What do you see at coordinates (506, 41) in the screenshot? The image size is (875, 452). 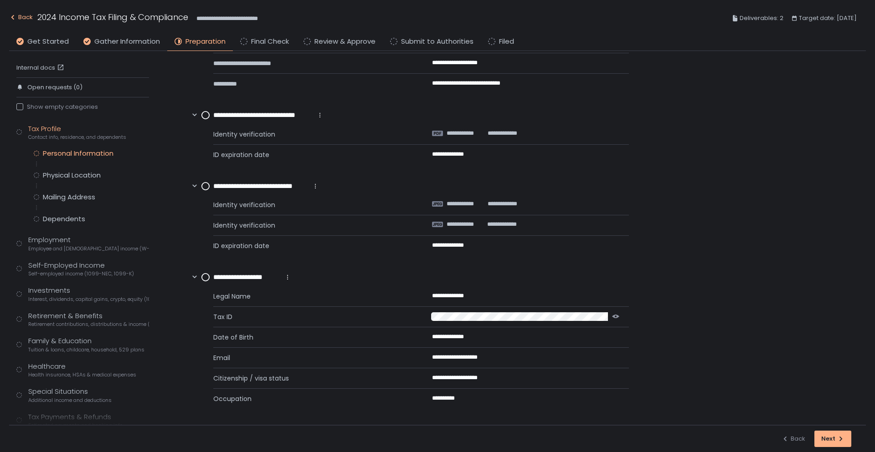 I see `span: Filed` at bounding box center [506, 41].